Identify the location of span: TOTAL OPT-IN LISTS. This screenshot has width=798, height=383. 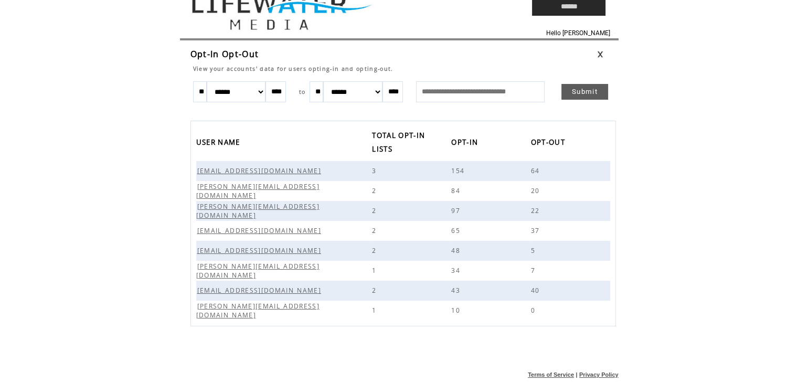
(398, 143).